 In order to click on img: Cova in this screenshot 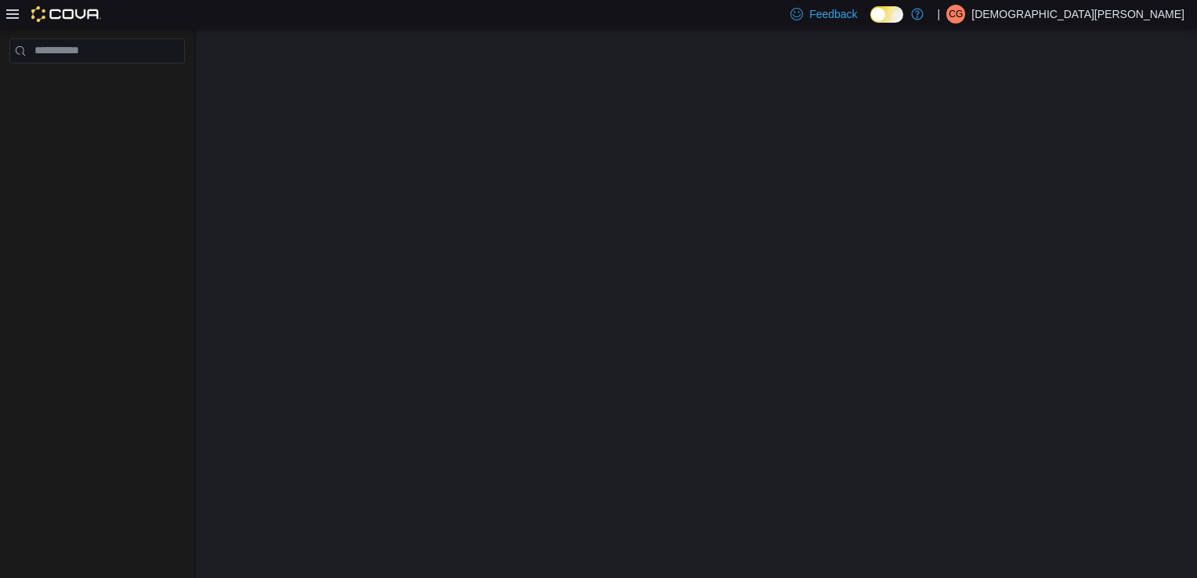, I will do `click(66, 14)`.